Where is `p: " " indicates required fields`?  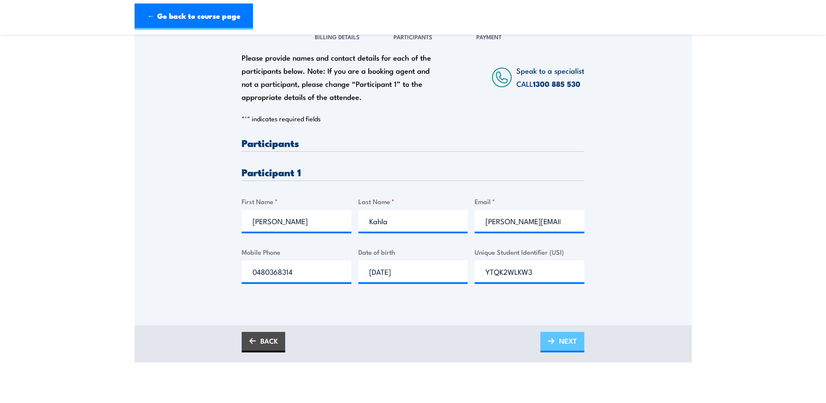
p: " " indicates required fields is located at coordinates (413, 118).